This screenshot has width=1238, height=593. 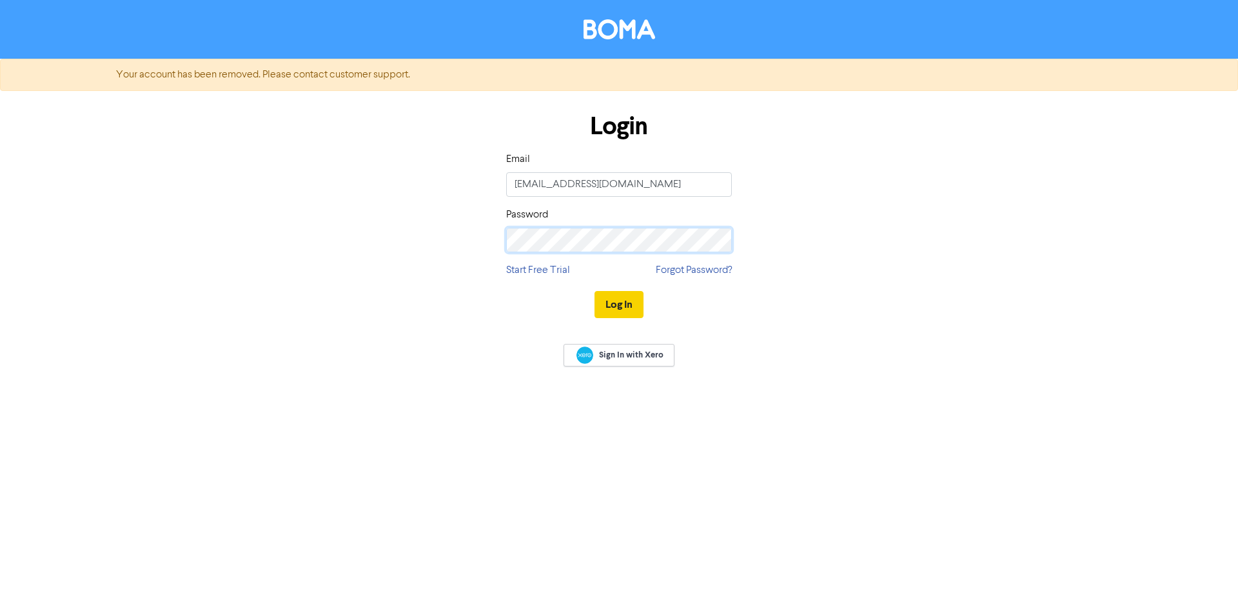 What do you see at coordinates (1206, 562) in the screenshot?
I see `div: Chat Widget` at bounding box center [1206, 562].